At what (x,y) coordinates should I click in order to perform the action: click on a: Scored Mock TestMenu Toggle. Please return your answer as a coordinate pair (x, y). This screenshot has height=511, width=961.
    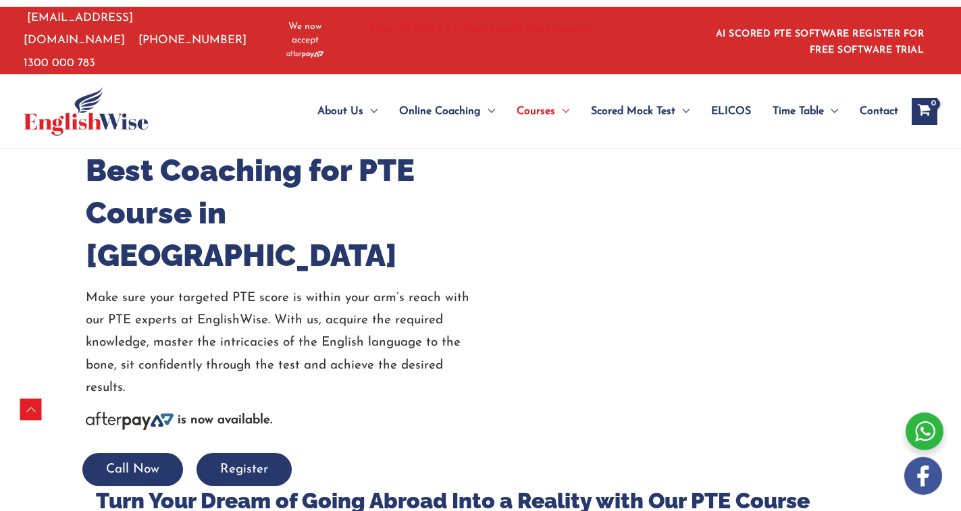
    Looking at the image, I should click on (640, 111).